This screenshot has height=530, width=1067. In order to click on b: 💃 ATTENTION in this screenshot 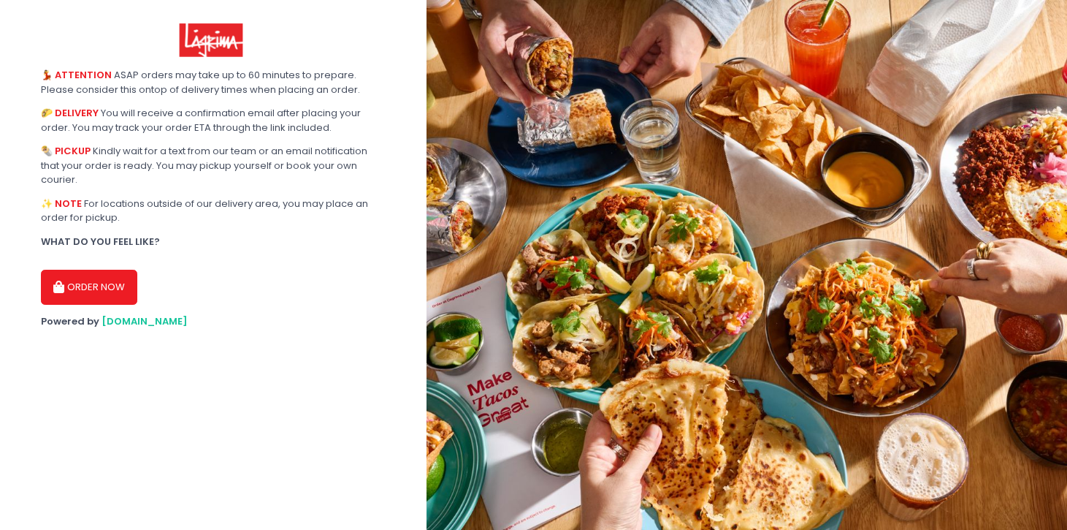, I will do `click(76, 74)`.